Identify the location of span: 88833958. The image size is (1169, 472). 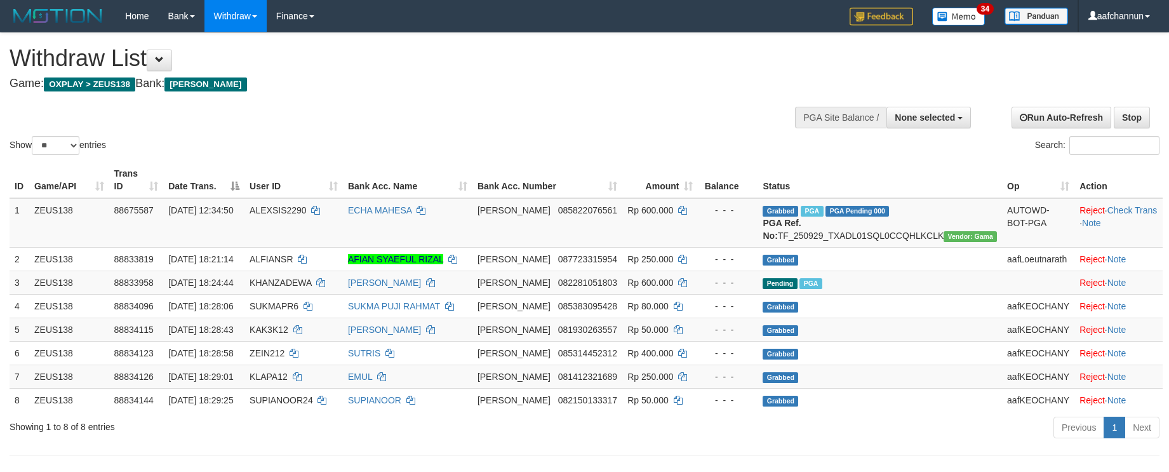
(134, 283).